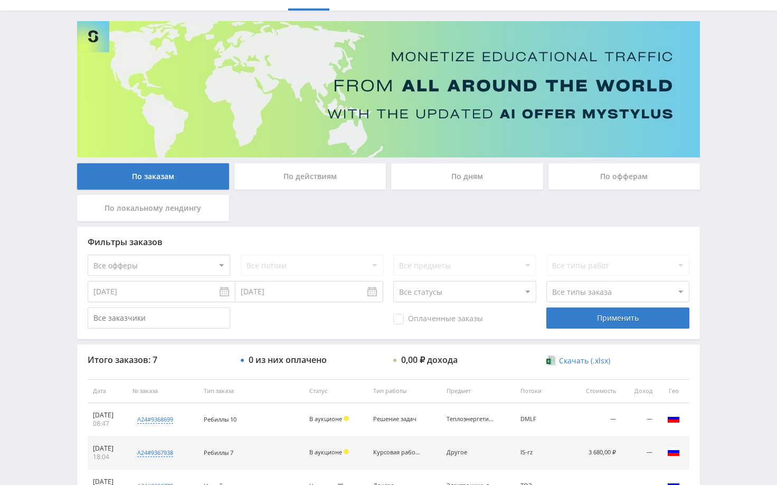 Image resolution: width=777 pixels, height=485 pixels. What do you see at coordinates (397, 452) in the screenshot?
I see `div: Курсовая работа` at bounding box center [397, 452].